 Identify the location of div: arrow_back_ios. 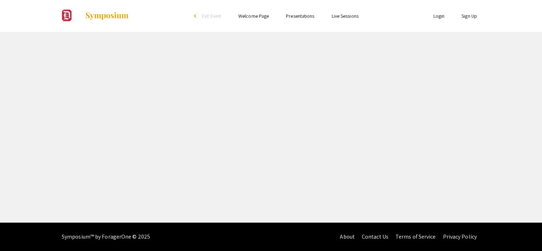
(196, 16).